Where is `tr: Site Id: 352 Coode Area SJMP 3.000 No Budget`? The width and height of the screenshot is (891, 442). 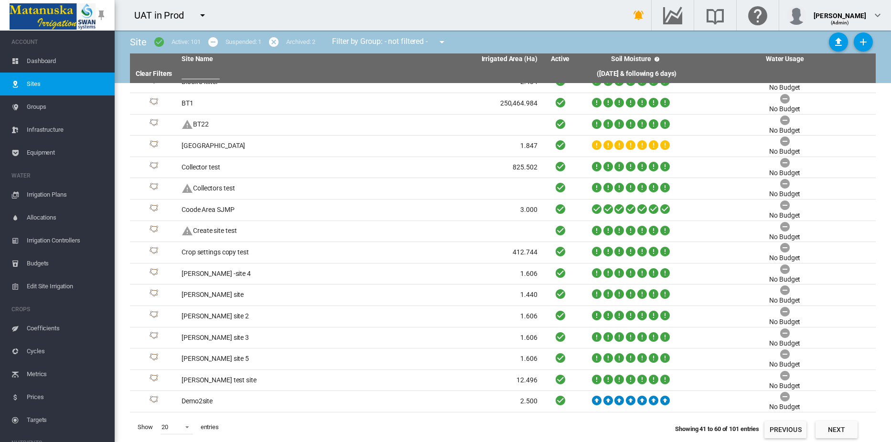 tr: Site Id: 352 Coode Area SJMP 3.000 No Budget is located at coordinates (503, 210).